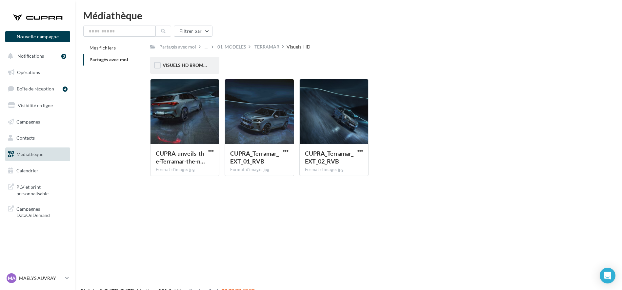 The height and width of the screenshot is (290, 622). Describe the element at coordinates (38, 211) in the screenshot. I see `a: Campagnes DataOnDemand` at that location.